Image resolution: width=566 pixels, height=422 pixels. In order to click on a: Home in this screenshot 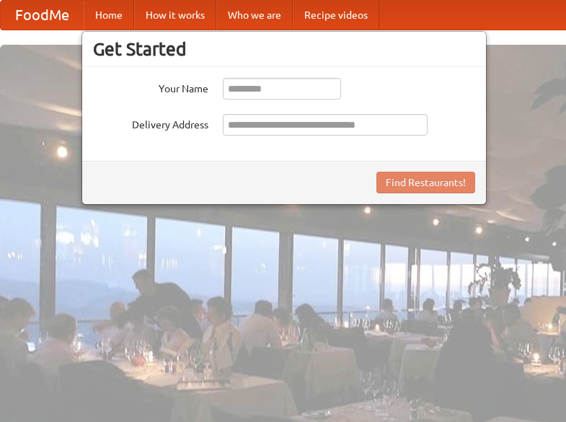, I will do `click(109, 15)`.